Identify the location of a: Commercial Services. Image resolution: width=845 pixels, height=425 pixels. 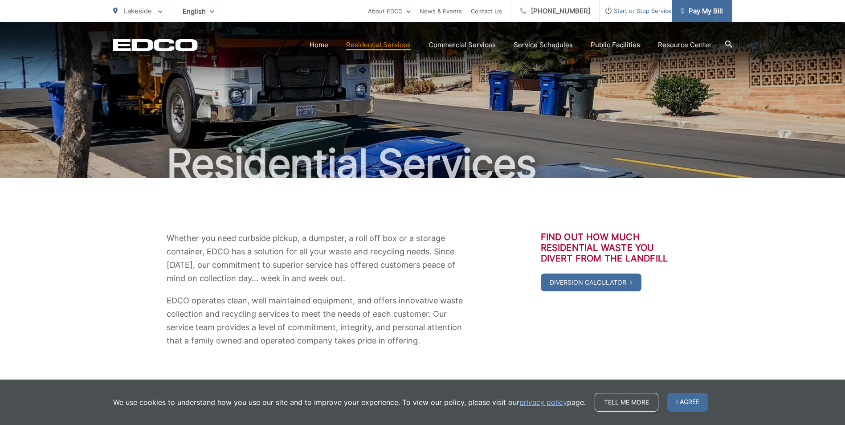
(462, 45).